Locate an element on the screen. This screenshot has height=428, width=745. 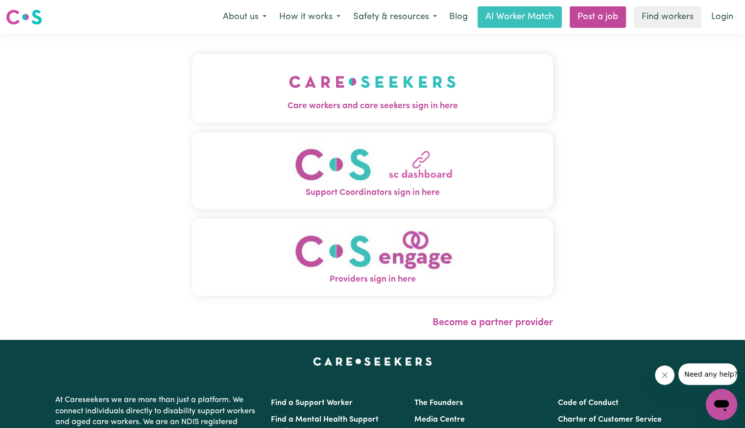
a: Find a Support Worker is located at coordinates (312, 403).